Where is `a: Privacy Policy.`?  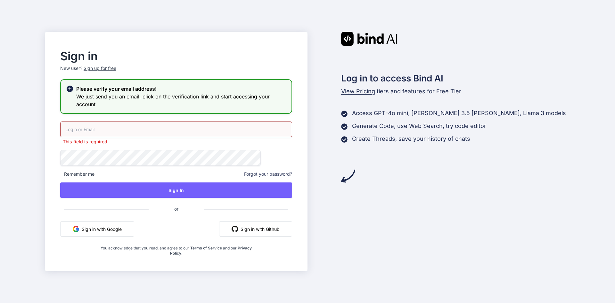 a: Privacy Policy. is located at coordinates (211, 250).